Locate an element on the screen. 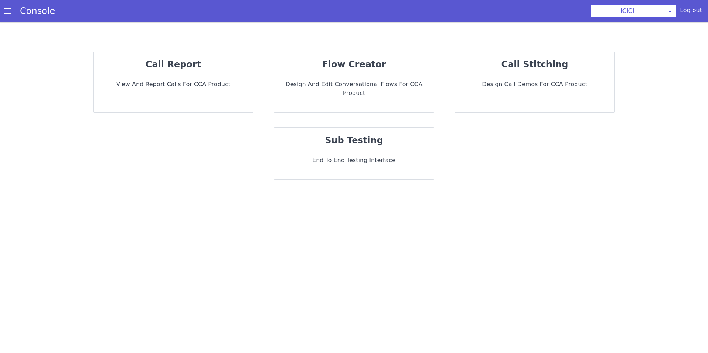  p: View and report calls for CCA Product is located at coordinates (173, 84).